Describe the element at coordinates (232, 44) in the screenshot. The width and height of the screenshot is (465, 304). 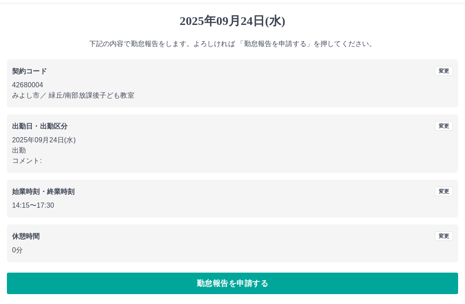
I see `p: 下記の内容で勤怠報告をします。よろしければ 「勤怠報告を申請する」を押してください。` at that location.